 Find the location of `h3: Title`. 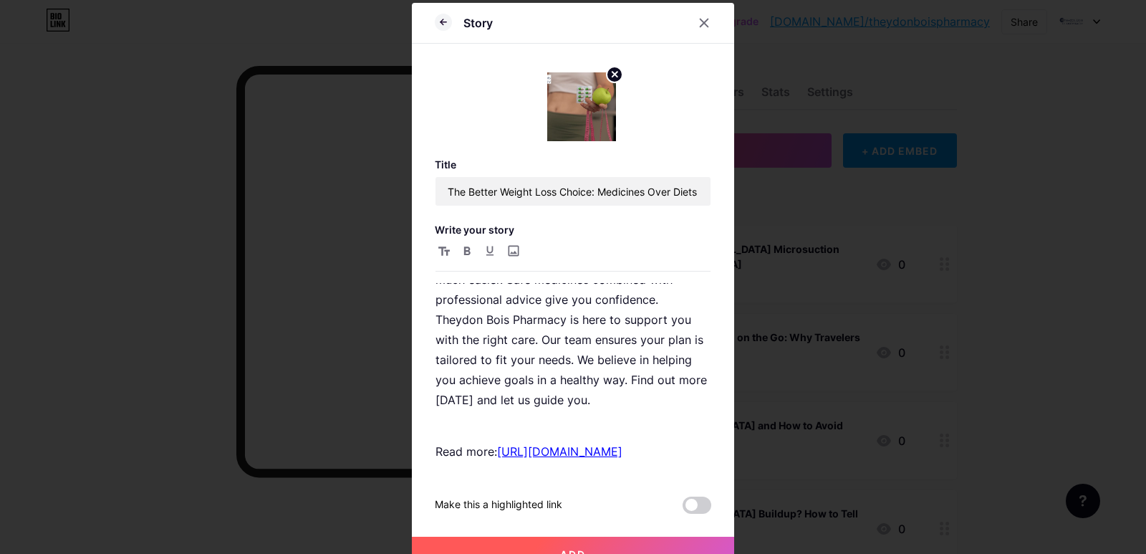

h3: Title is located at coordinates (573, 164).